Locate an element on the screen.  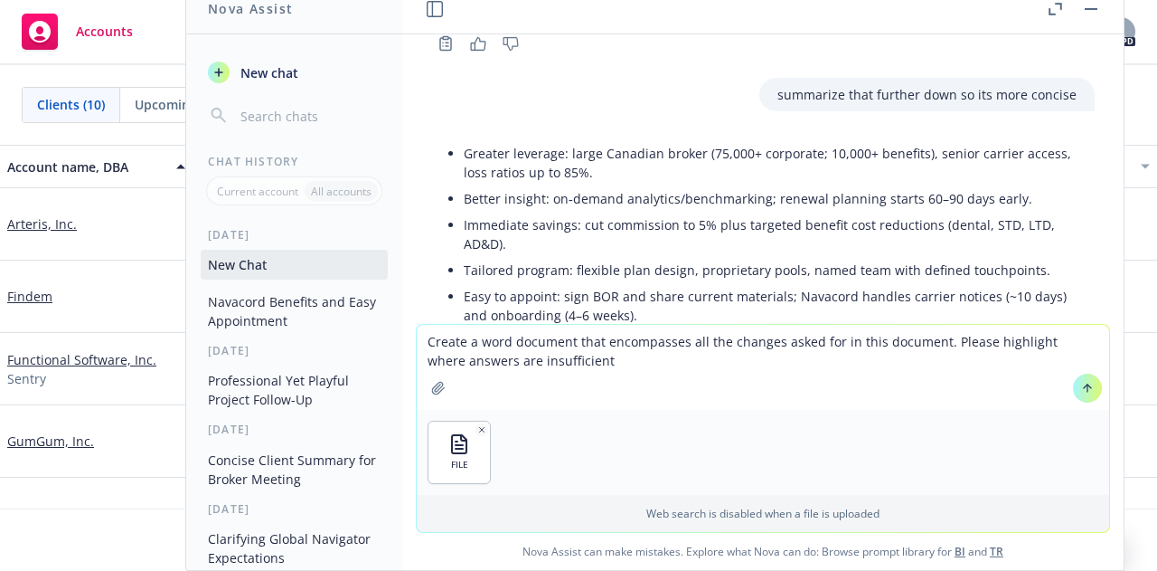
li: Better insight: on‑demand analytics/benchmarking; renewal planning starts 60–90 days early. is located at coordinates (770, 198).